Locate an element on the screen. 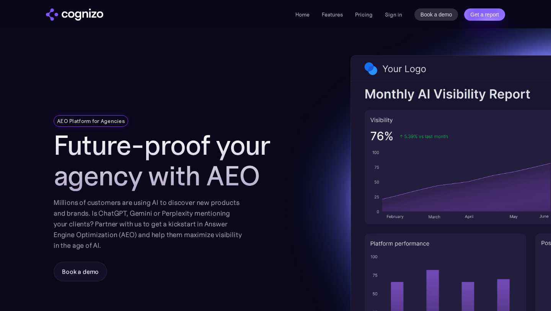 The height and width of the screenshot is (311, 551). a: Home is located at coordinates (302, 15).